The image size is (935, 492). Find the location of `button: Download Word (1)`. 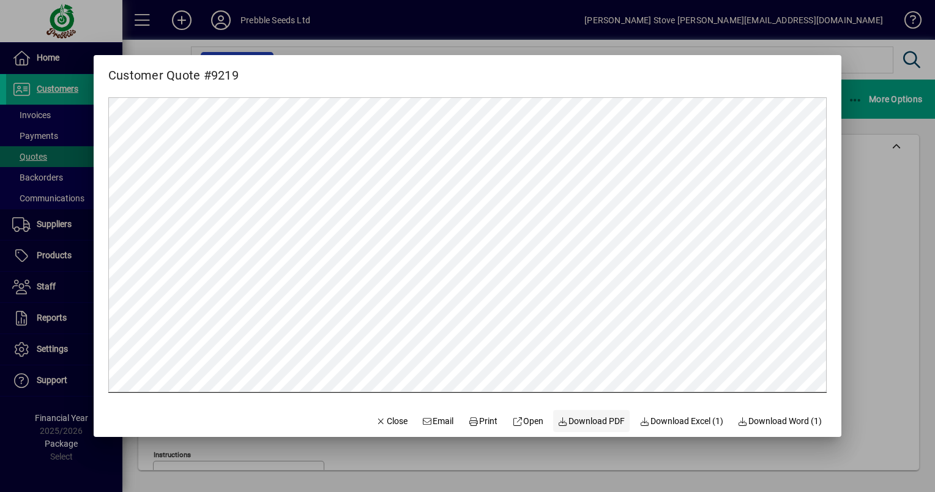

button: Download Word (1) is located at coordinates (780, 421).